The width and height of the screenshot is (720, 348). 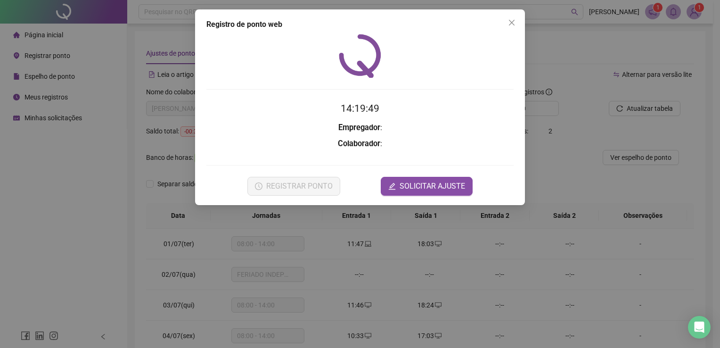 What do you see at coordinates (512, 23) in the screenshot?
I see `span: close` at bounding box center [512, 23].